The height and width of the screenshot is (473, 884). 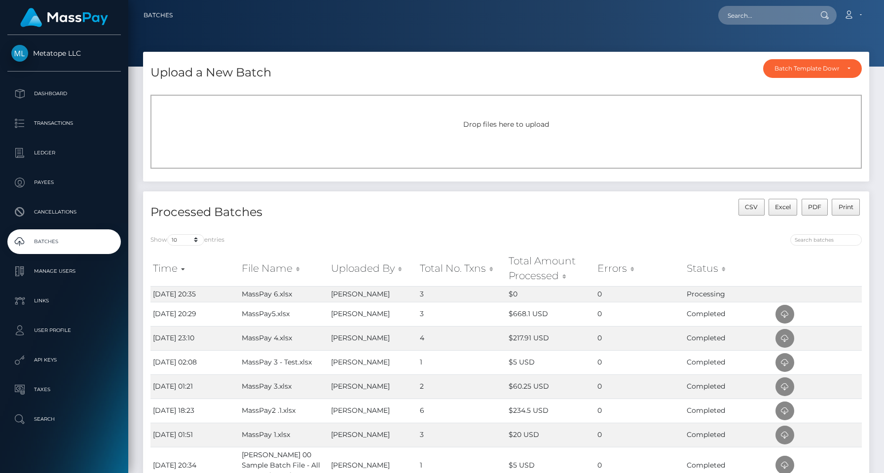 What do you see at coordinates (211, 73) in the screenshot?
I see `h4: Upload a New Batch` at bounding box center [211, 73].